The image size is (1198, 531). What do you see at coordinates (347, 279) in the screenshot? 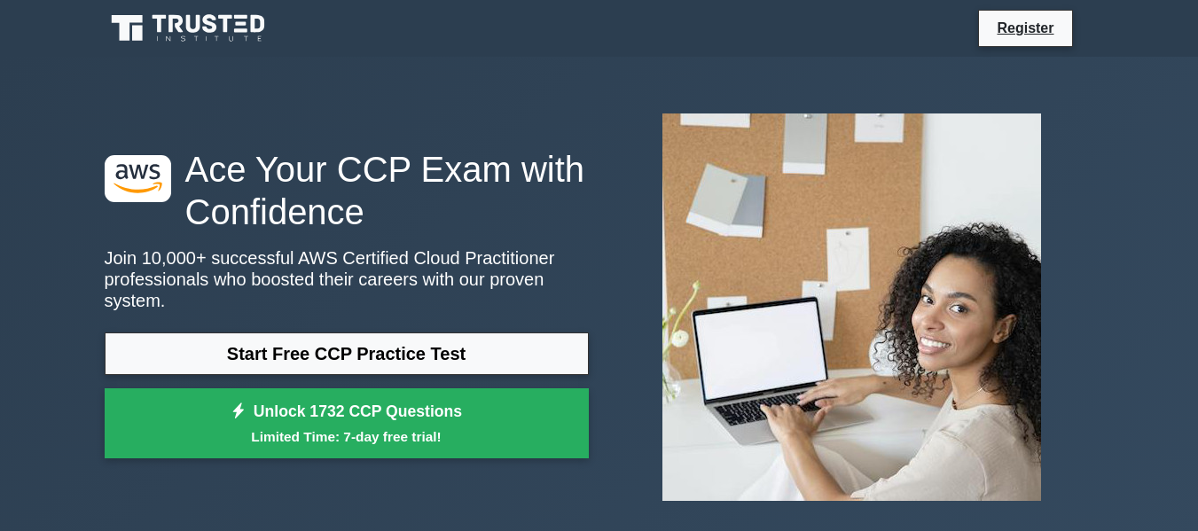
I see `p: Join 10,000+ successful AWS Certified Cloud Practitioner professionals who boosted their careers ...` at bounding box center [347, 279].